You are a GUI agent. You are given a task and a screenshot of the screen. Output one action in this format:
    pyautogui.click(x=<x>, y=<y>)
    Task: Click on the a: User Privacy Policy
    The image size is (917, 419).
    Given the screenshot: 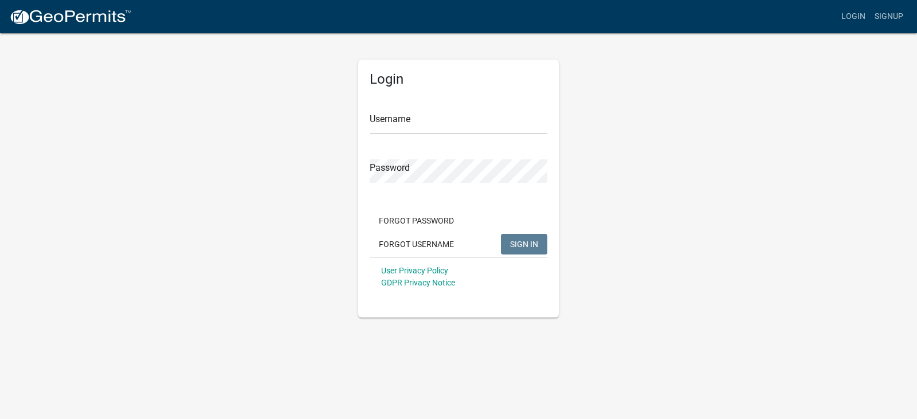 What is the action you would take?
    pyautogui.click(x=415, y=271)
    